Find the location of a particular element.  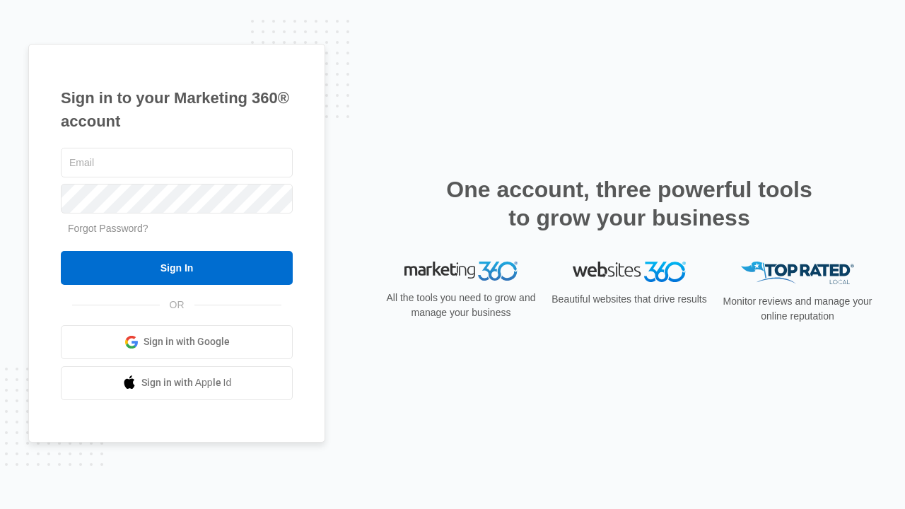

a: Sign in with Apple Id is located at coordinates (177, 383).